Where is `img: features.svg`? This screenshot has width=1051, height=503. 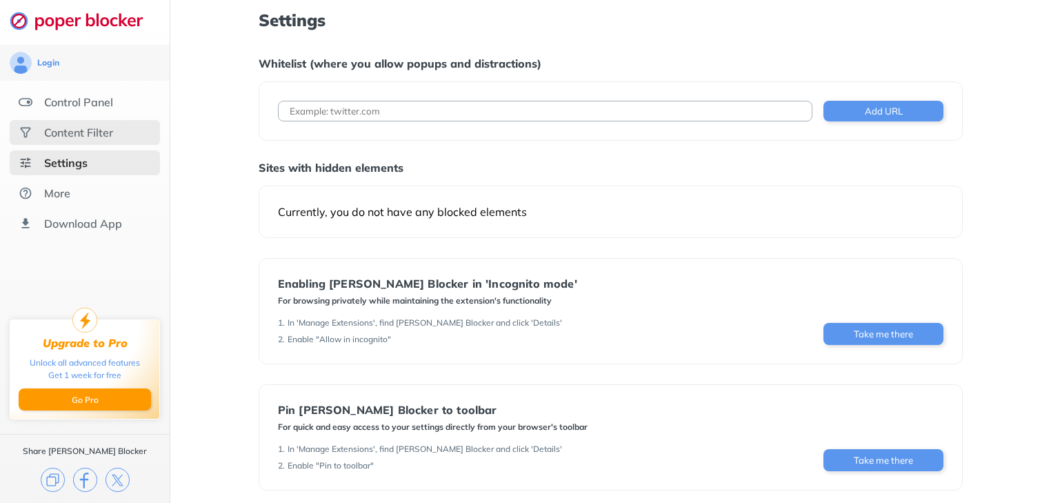 img: features.svg is located at coordinates (26, 102).